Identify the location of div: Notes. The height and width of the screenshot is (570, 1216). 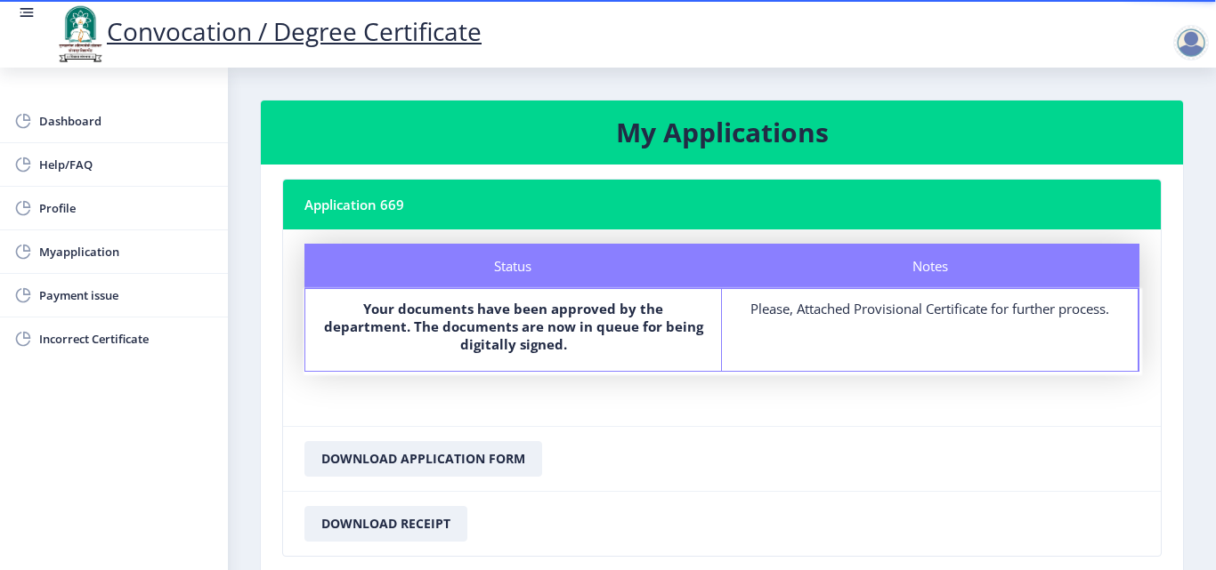
(930, 266).